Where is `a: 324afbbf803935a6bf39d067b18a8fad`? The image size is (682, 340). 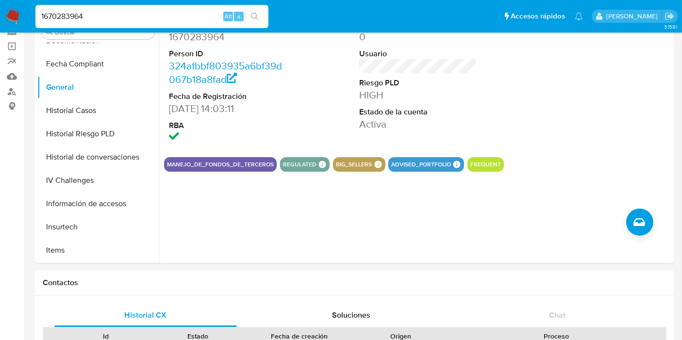
a: 324afbbf803935a6bf39d067b18a8fad is located at coordinates (225, 72).